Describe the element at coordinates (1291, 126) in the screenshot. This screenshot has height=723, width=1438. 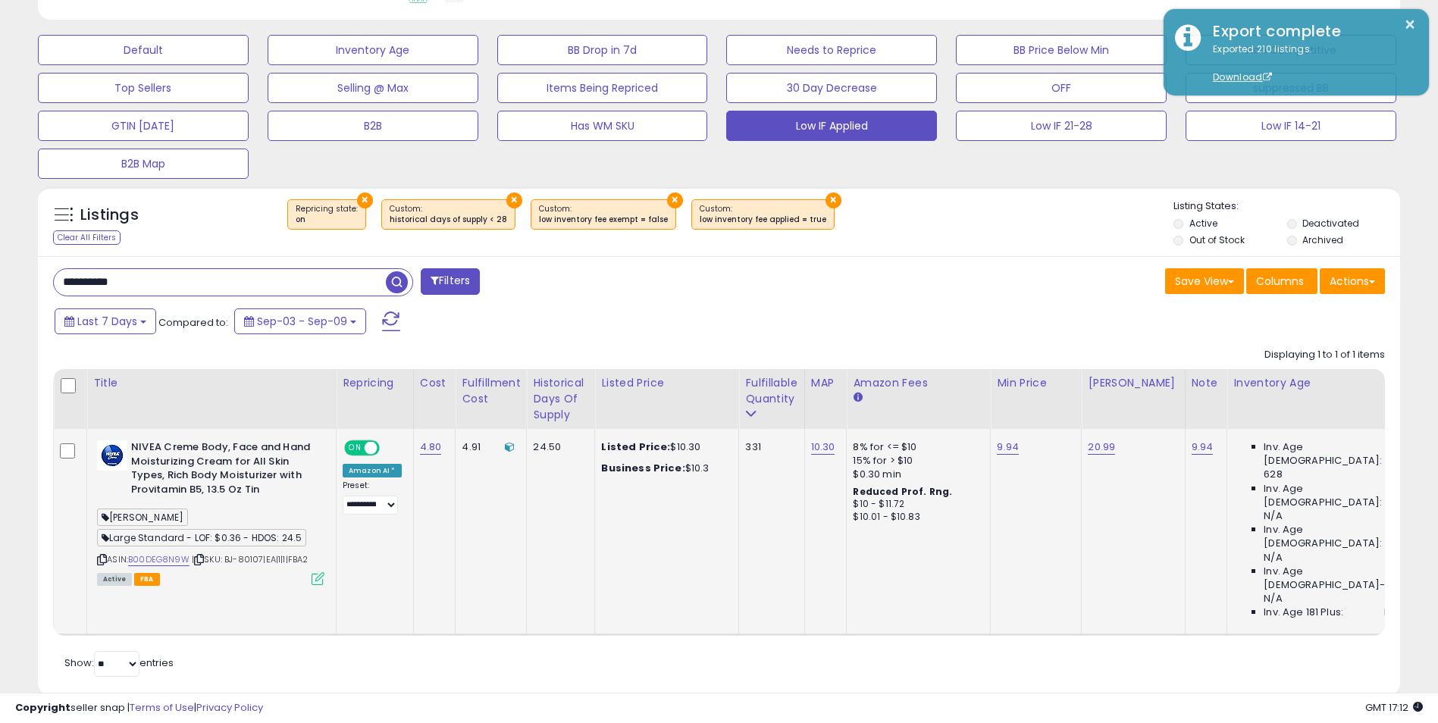
I see `button: Low IF 14-21` at that location.